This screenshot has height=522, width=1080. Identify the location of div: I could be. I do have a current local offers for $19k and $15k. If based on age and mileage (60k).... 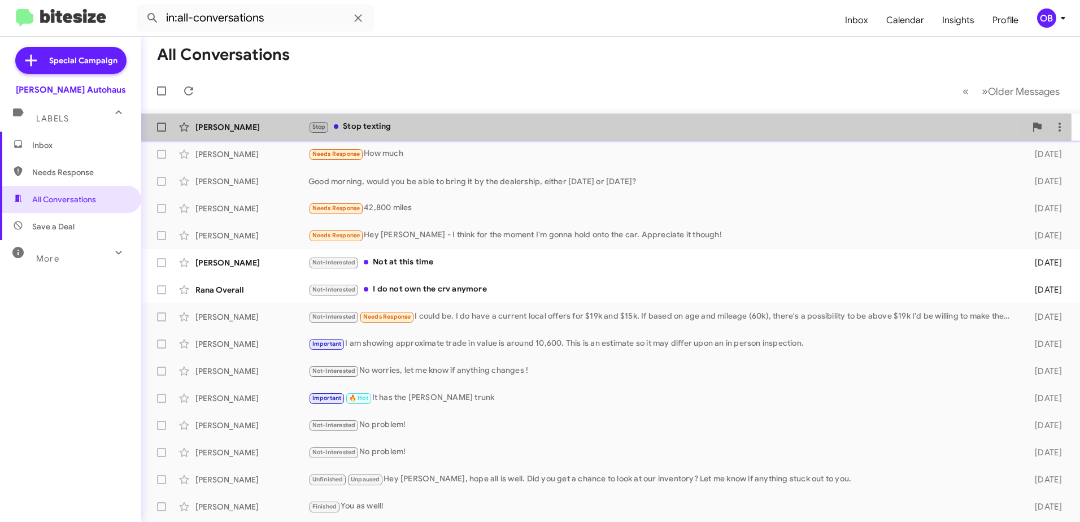
(662, 316).